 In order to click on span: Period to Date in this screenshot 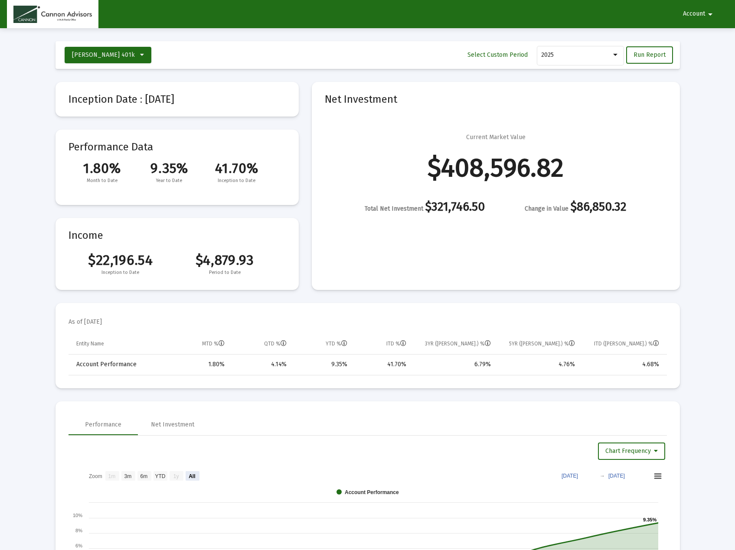, I will do `click(225, 273)`.